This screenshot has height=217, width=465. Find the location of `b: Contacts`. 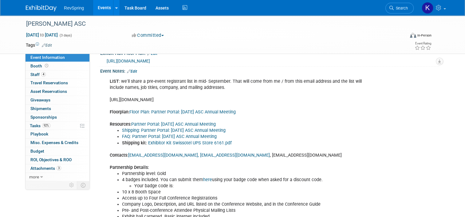

b: Contacts is located at coordinates (118, 155).